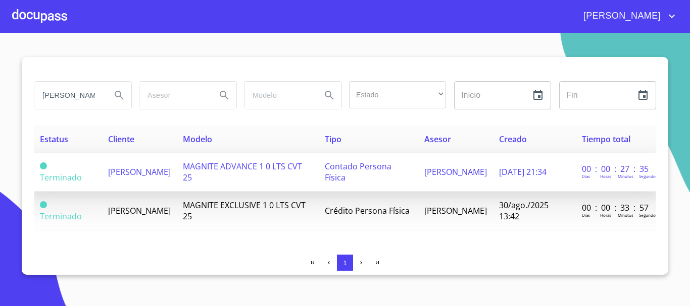  What do you see at coordinates (121, 139) in the screenshot?
I see `span: Cliente` at bounding box center [121, 139].